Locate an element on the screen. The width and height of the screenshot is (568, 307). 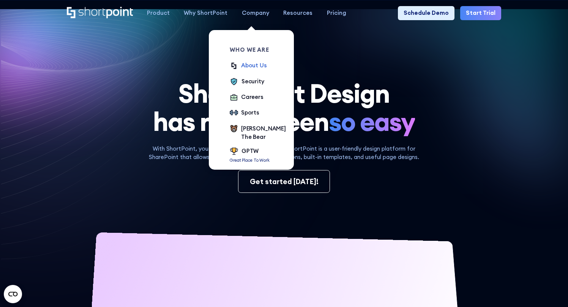
a: Schedule Demo is located at coordinates (426, 13).